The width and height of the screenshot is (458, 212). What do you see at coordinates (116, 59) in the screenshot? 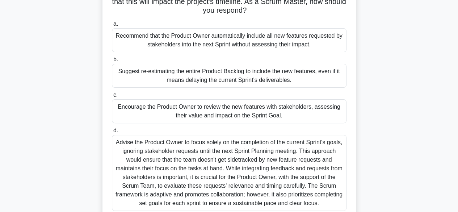
I see `span: b.` at bounding box center [116, 59].